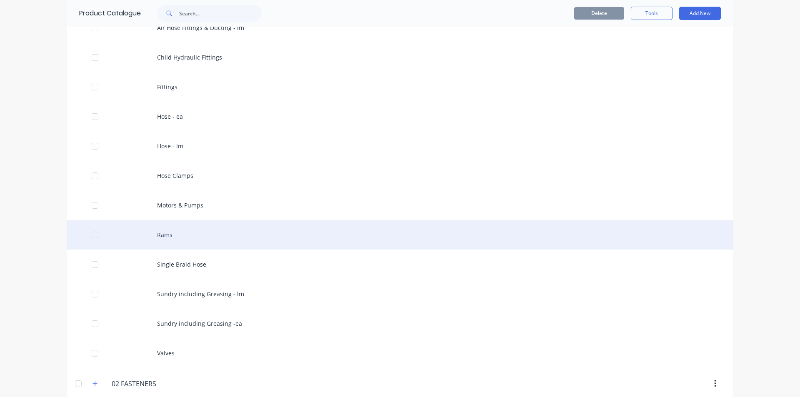  I want to click on div: Sundry including Greasing -ea, so click(400, 323).